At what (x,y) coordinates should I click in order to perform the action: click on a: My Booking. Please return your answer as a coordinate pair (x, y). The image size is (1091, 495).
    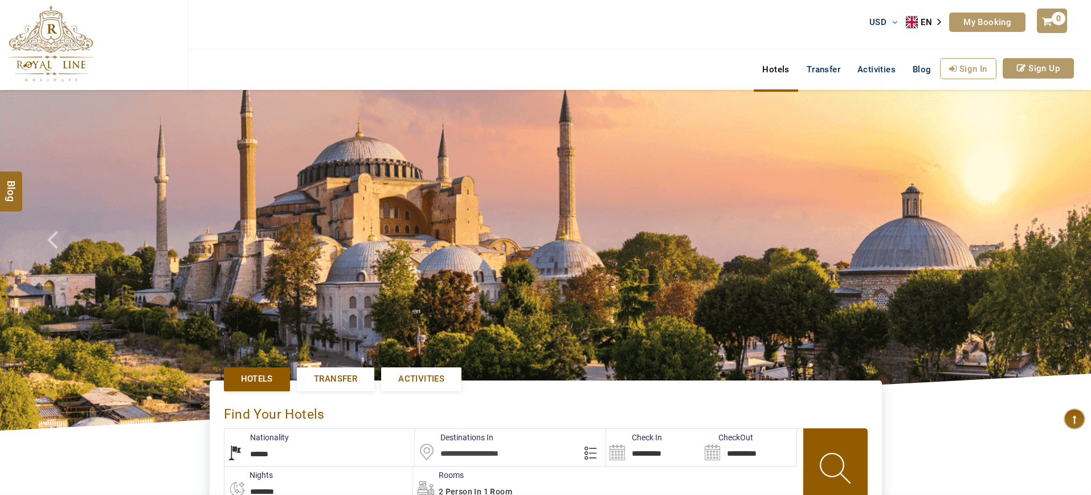
    Looking at the image, I should click on (987, 22).